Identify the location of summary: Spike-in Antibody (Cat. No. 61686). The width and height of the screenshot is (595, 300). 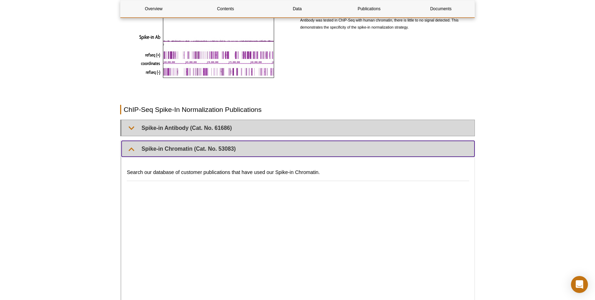
(298, 128).